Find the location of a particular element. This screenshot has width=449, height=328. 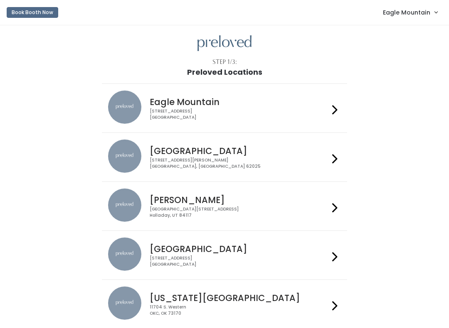

h4: Eagle Mountain is located at coordinates (239, 102).